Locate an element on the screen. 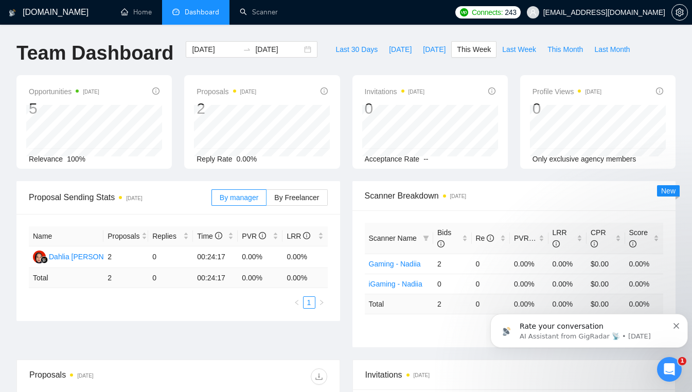  a: iGaming - Nadiia is located at coordinates (396, 284).